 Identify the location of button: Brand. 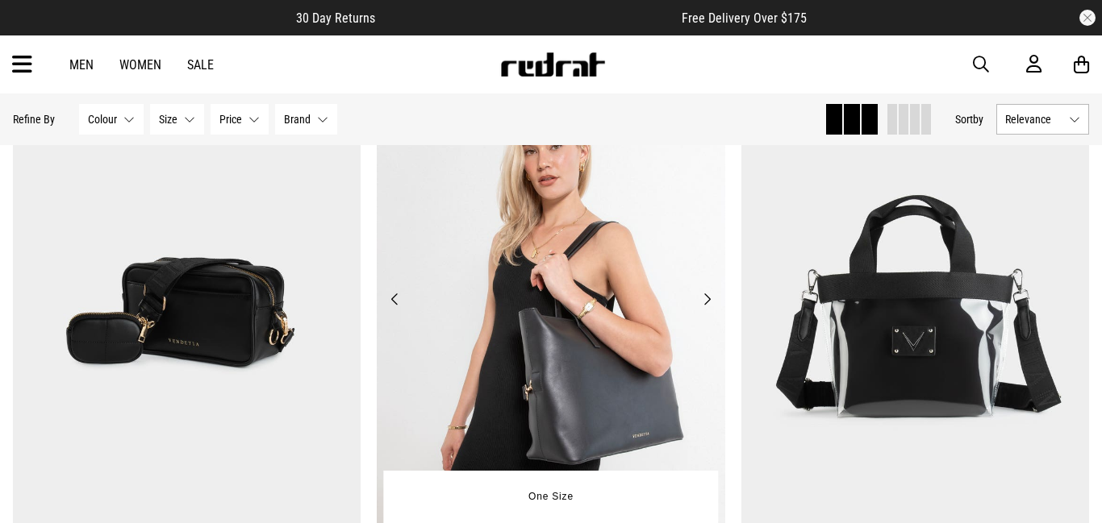
(306, 119).